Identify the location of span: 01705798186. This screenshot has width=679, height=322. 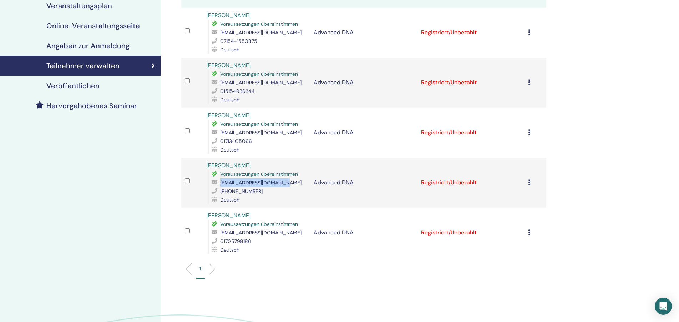
(236, 241).